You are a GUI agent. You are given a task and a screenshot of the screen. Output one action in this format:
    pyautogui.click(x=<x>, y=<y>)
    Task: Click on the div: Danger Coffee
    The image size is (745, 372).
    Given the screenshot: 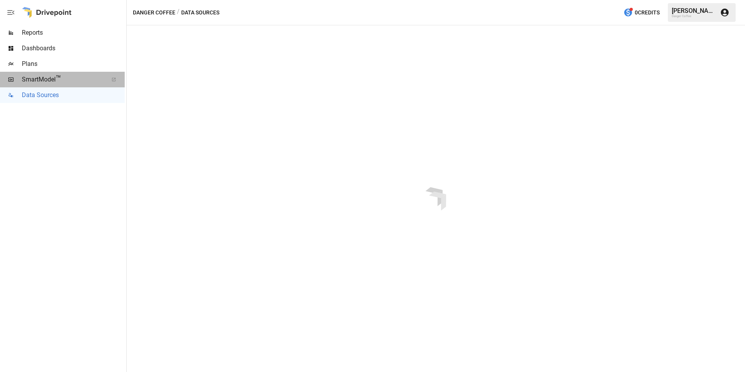 What is the action you would take?
    pyautogui.click(x=694, y=16)
    